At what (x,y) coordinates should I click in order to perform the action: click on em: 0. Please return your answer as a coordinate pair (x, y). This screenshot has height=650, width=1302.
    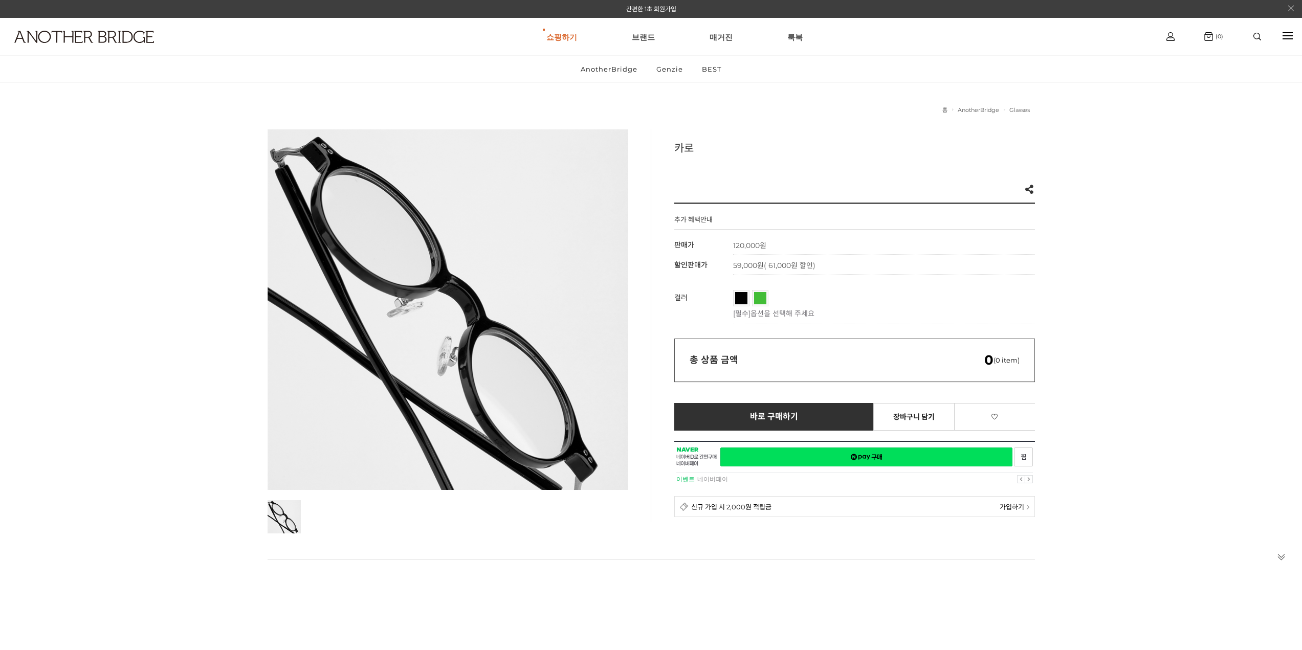
    Looking at the image, I should click on (989, 360).